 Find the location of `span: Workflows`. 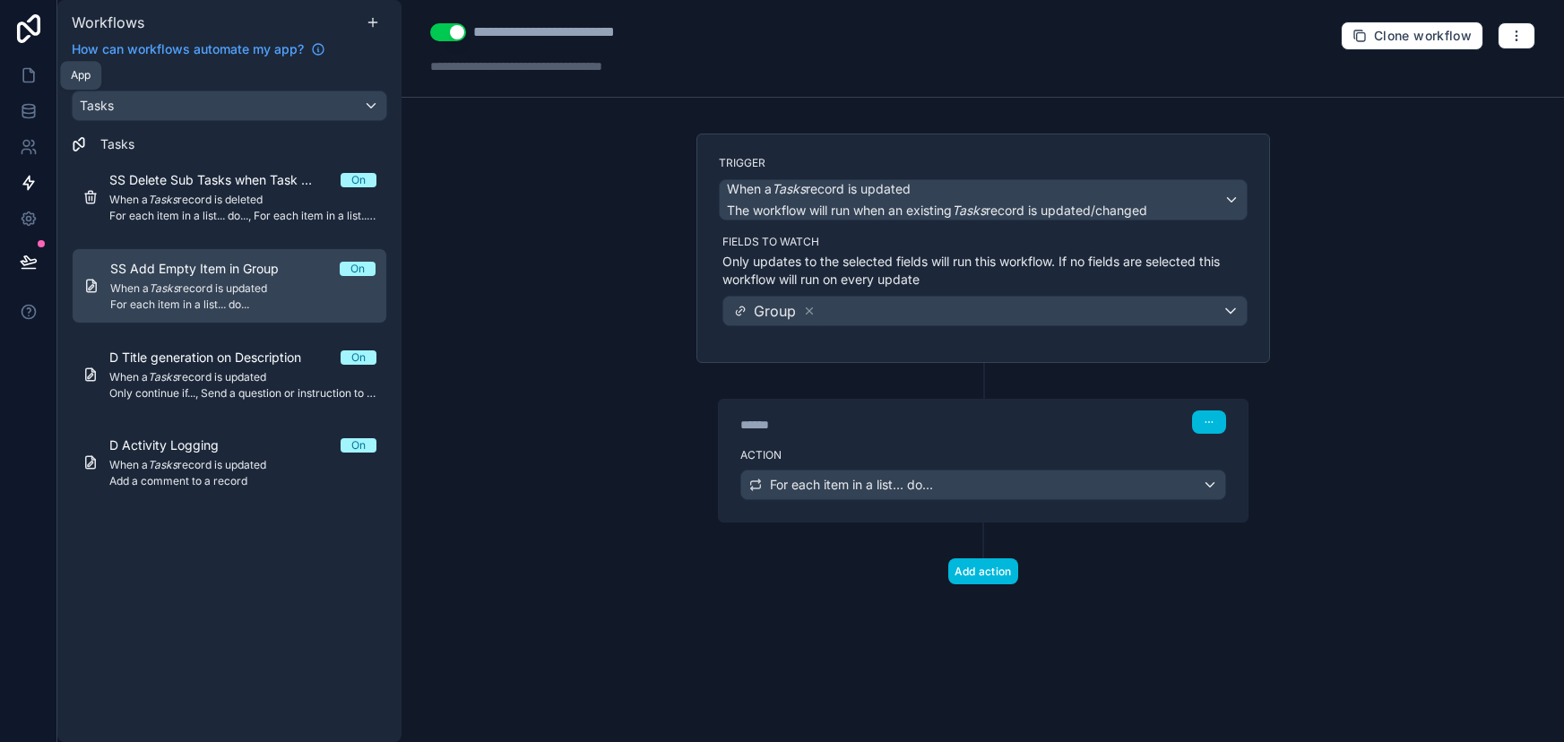

span: Workflows is located at coordinates (108, 22).